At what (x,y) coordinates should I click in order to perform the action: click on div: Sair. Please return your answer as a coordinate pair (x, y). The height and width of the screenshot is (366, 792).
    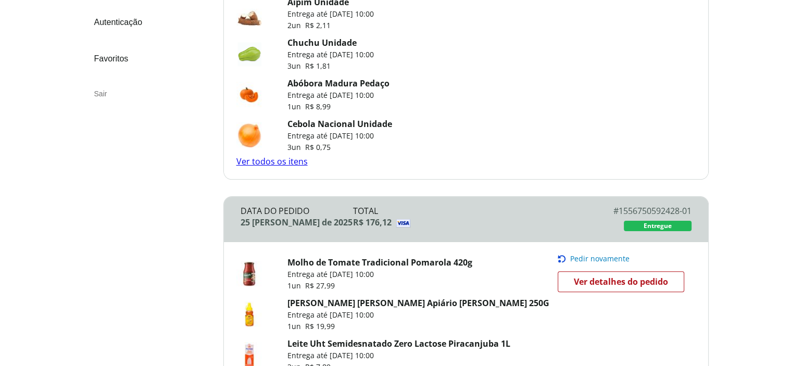
    Looking at the image, I should click on (149, 94).